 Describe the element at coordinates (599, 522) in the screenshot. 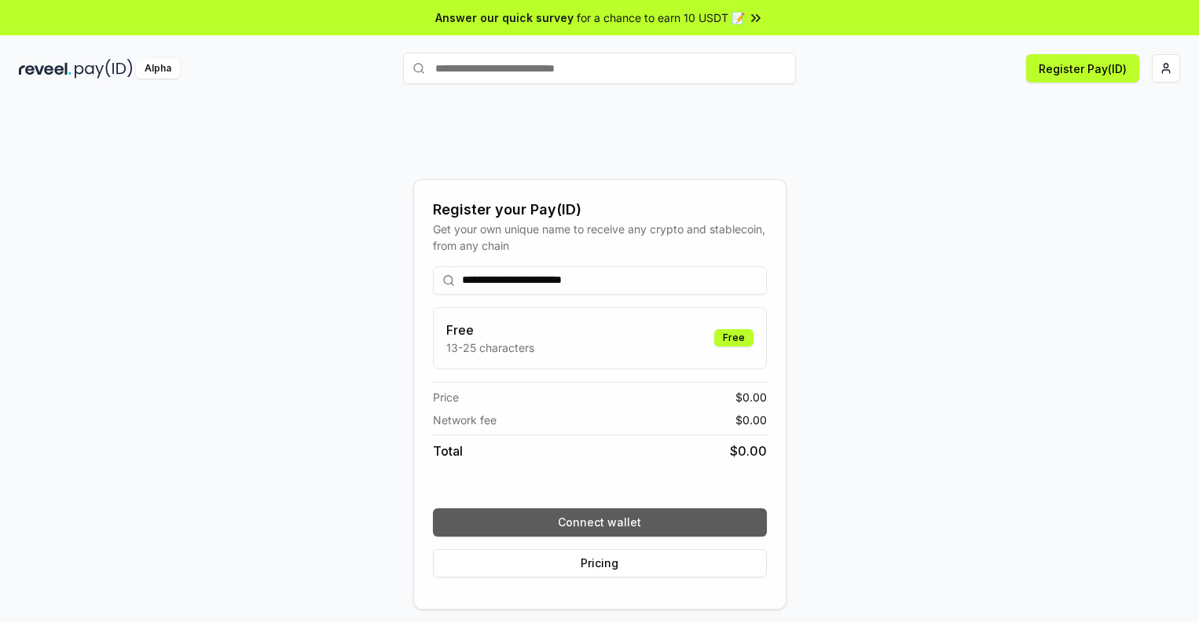

I see `button: Connect wallet` at that location.